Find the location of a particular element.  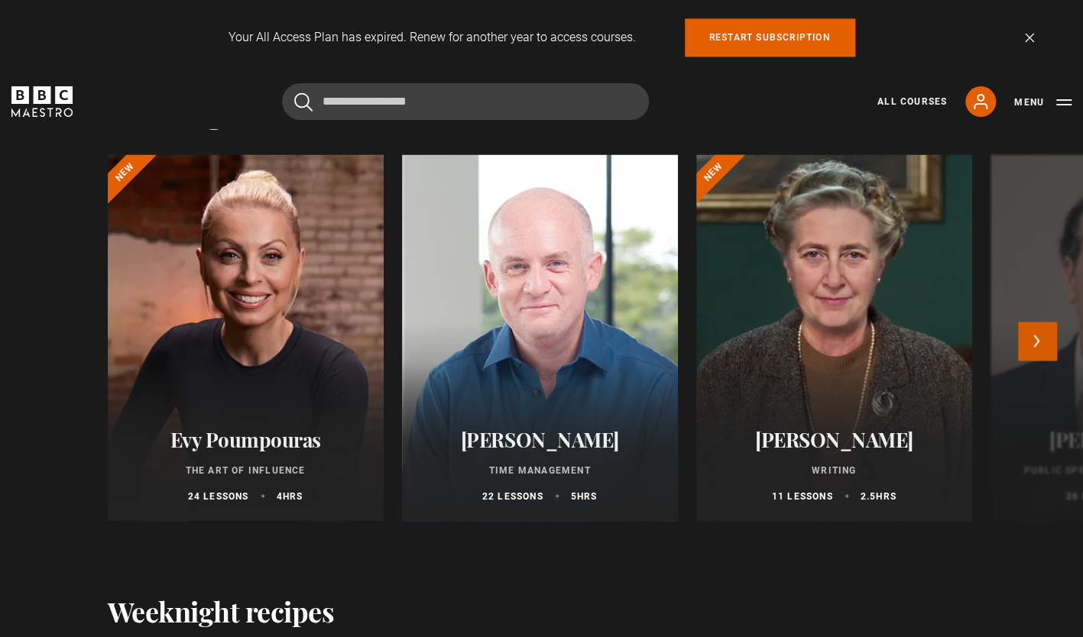

p: The Art of Influence is located at coordinates (245, 470).